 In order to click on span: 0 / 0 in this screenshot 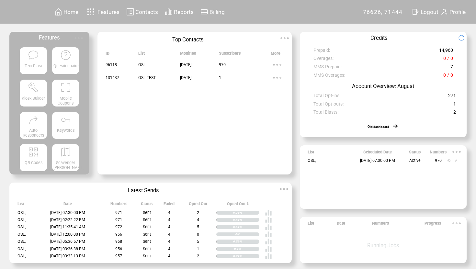, I will do `click(448, 76)`.